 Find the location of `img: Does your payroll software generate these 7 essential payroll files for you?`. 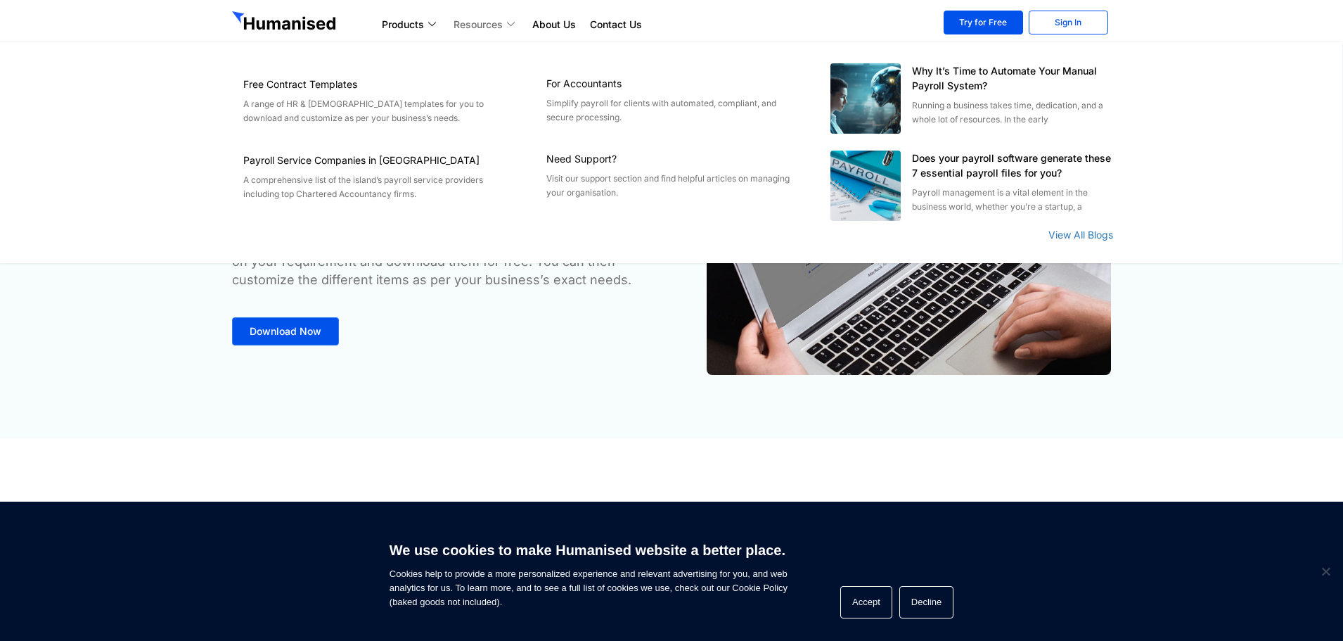

img: Does your payroll software generate these 7 essential payroll files for you? is located at coordinates (866, 186).